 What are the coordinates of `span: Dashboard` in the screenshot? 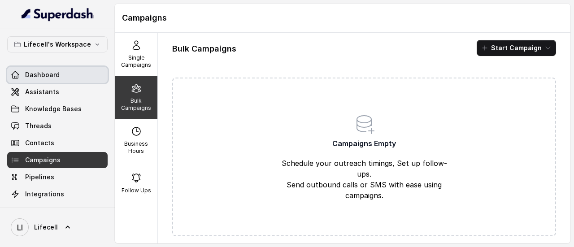 It's located at (42, 75).